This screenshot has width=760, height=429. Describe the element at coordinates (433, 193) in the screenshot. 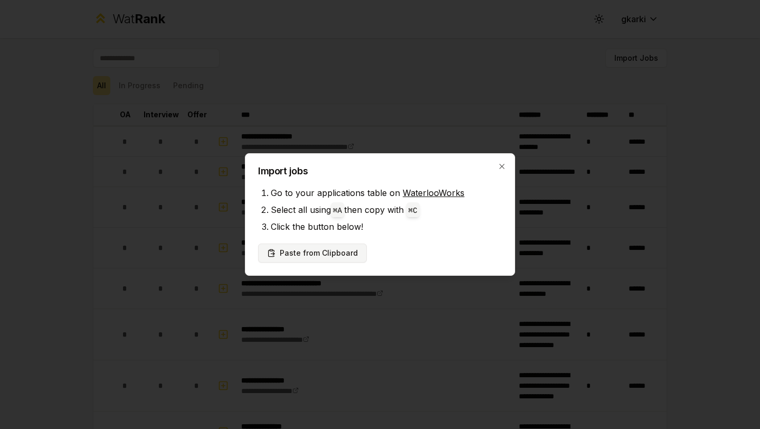

I see `a: WaterlooWorks` at that location.